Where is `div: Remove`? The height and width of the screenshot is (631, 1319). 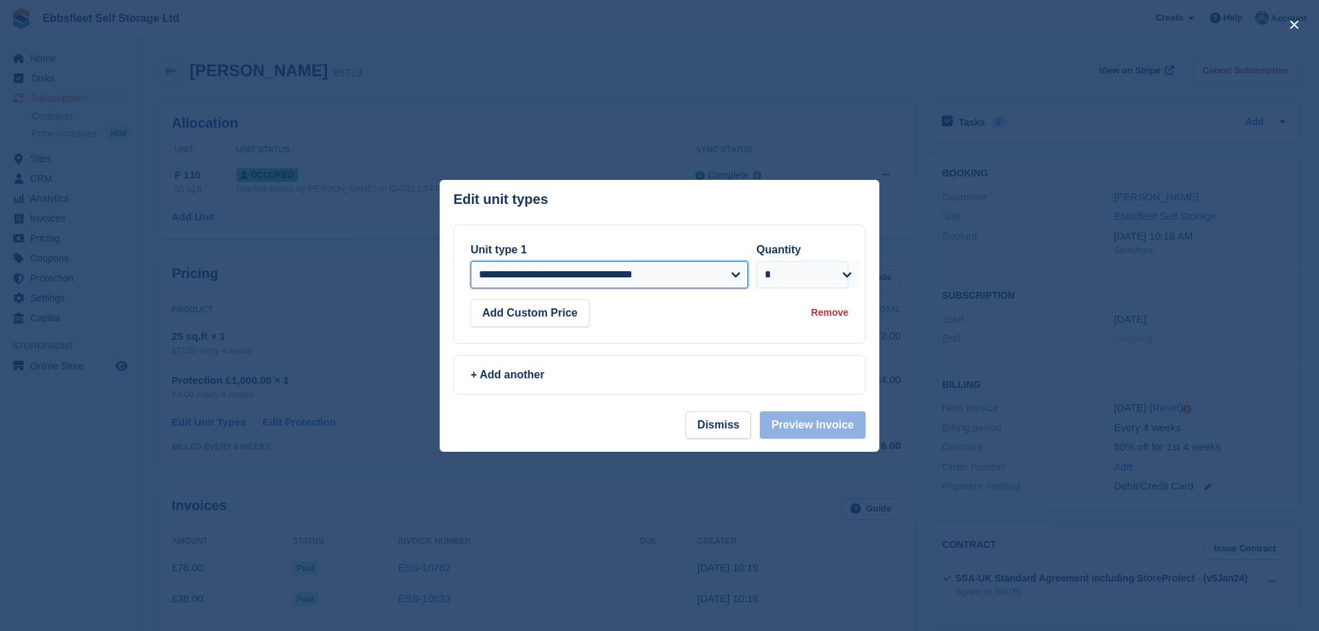 div: Remove is located at coordinates (830, 313).